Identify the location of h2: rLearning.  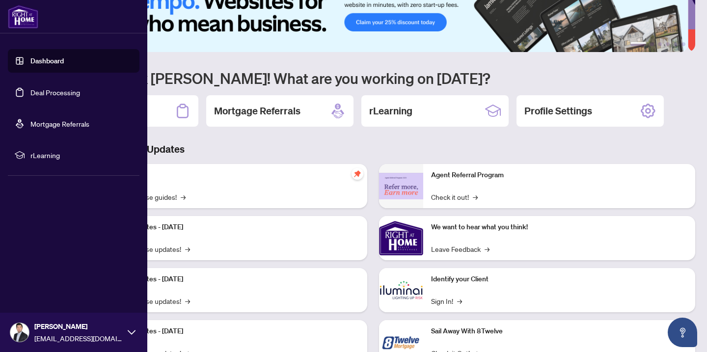
(391, 111).